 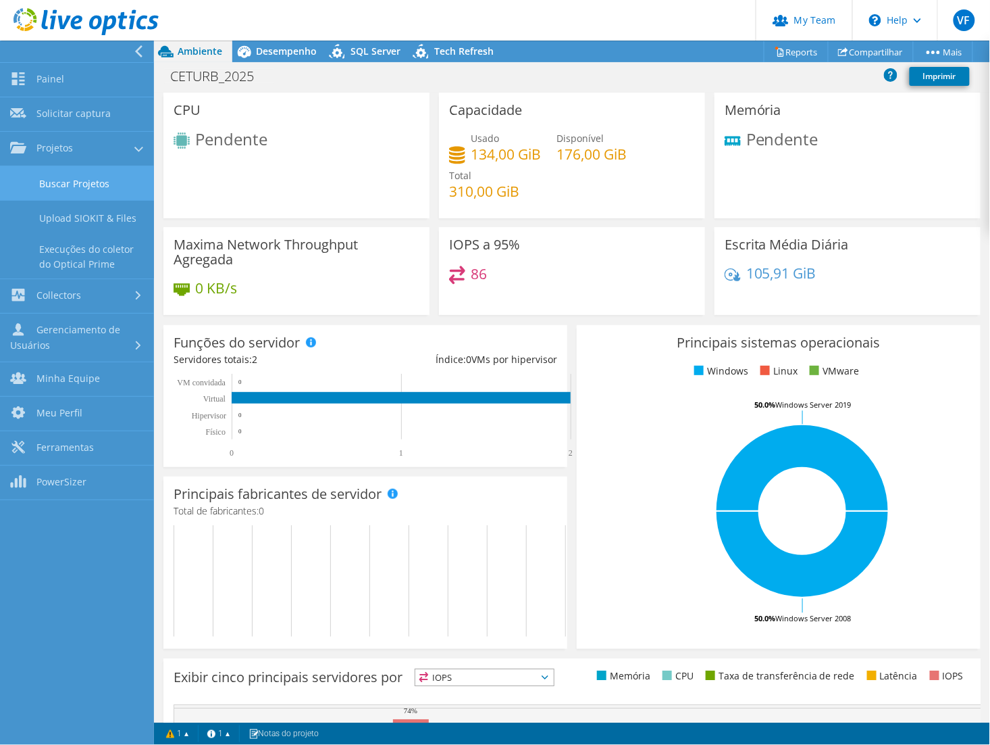 I want to click on text: Hipervisor, so click(x=209, y=416).